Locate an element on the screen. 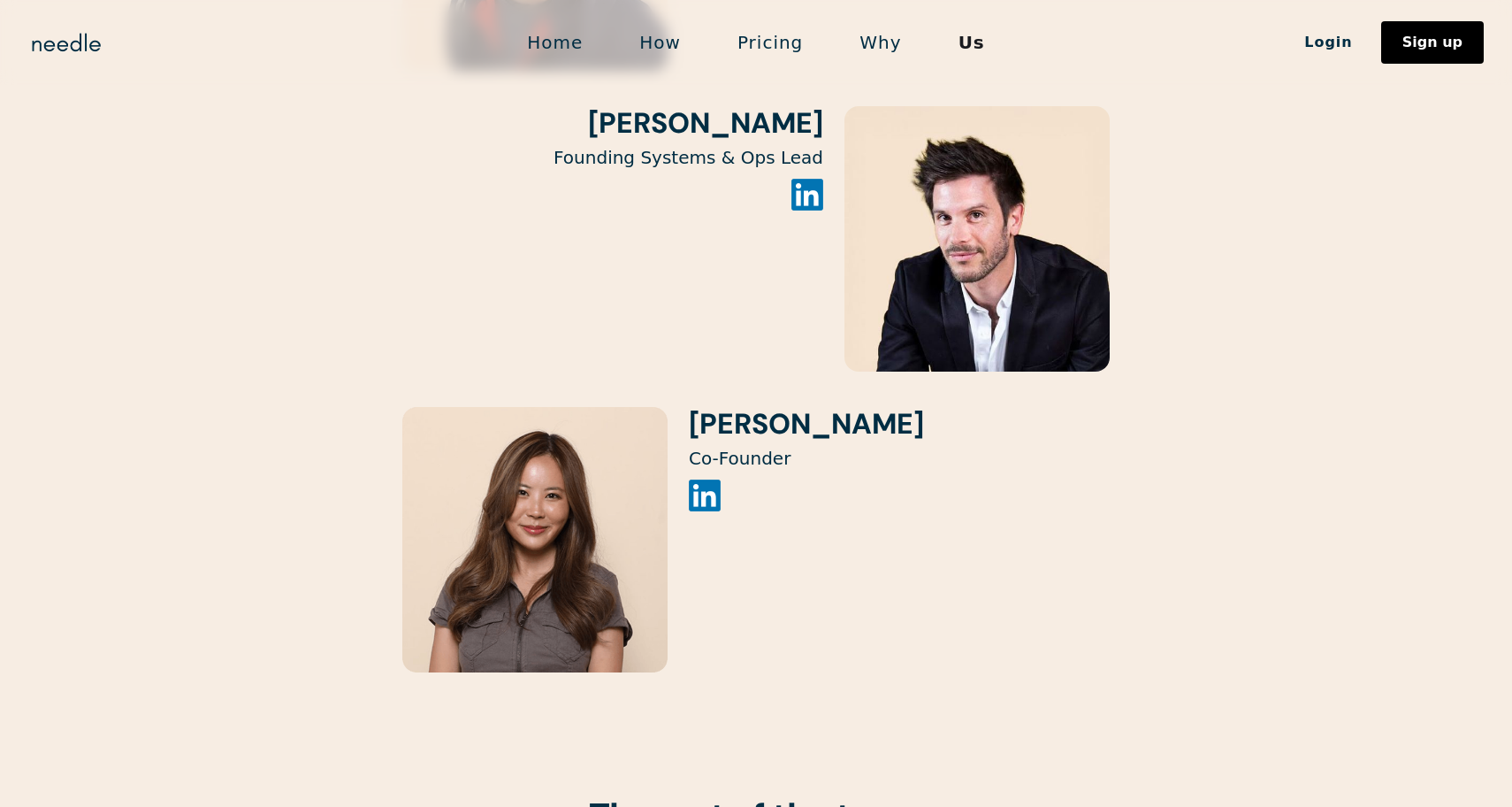 The width and height of the screenshot is (1512, 807). p: Co-Founder is located at coordinates (807, 459).